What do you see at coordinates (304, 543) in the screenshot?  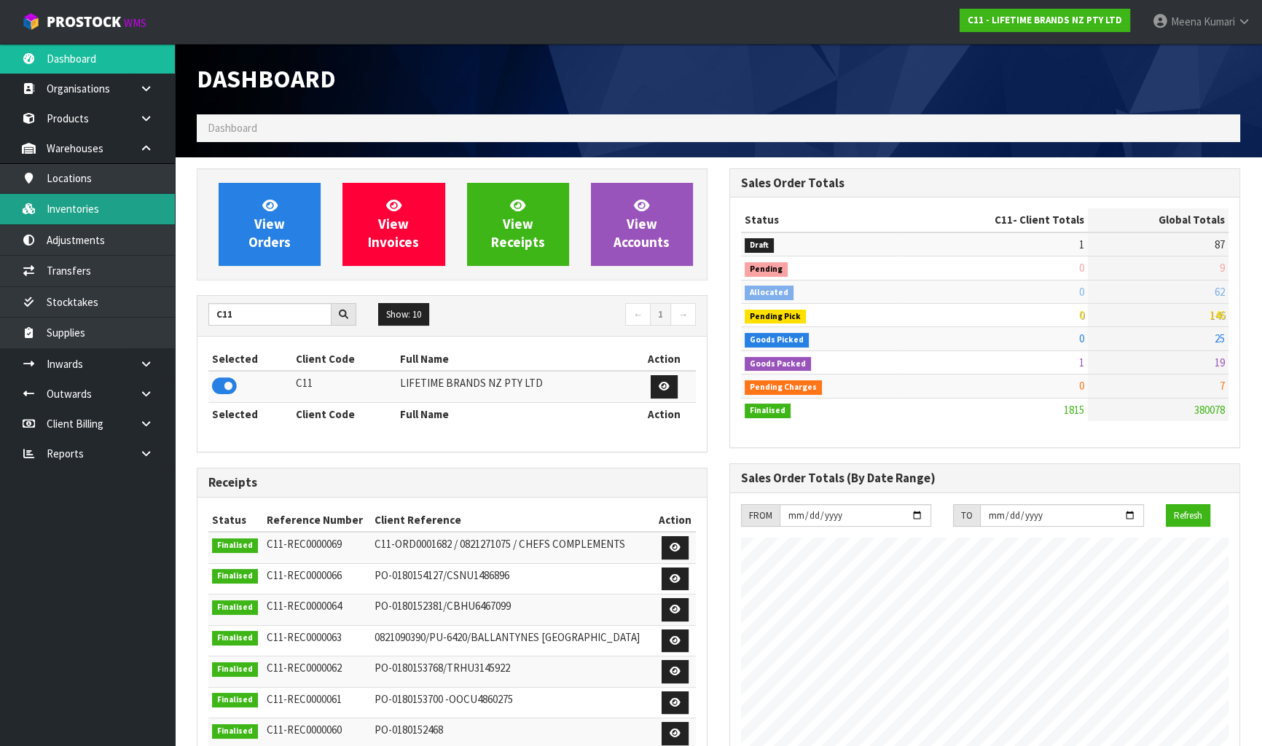 I see `span: C11-REC0000069` at bounding box center [304, 543].